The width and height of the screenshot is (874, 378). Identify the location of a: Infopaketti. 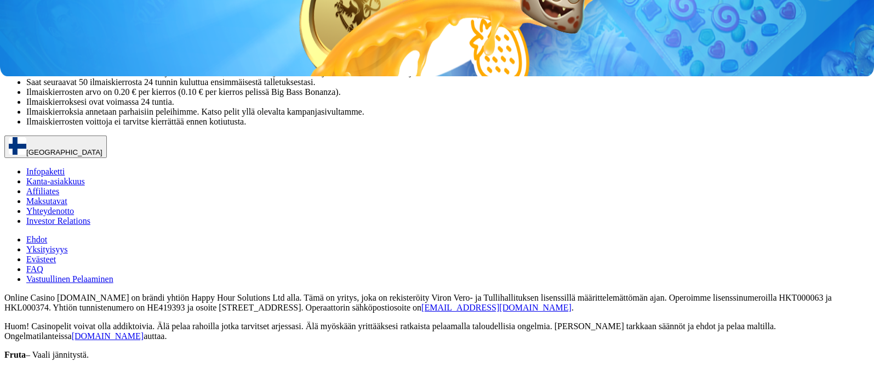
(45, 171).